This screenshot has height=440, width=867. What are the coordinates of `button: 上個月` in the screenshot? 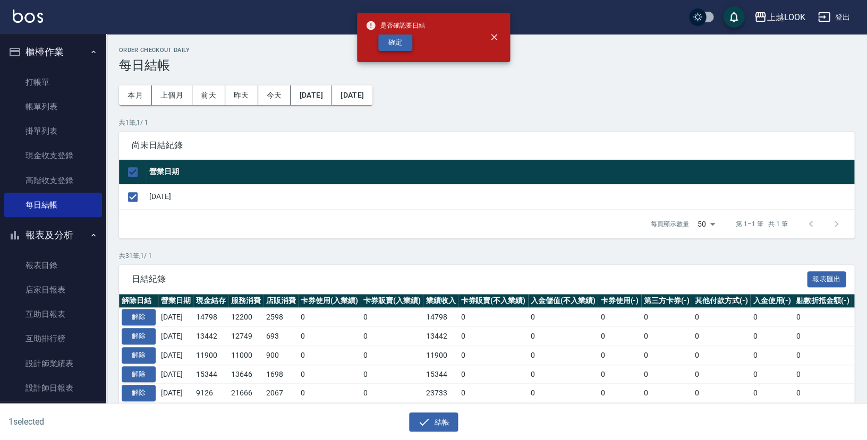 It's located at (172, 95).